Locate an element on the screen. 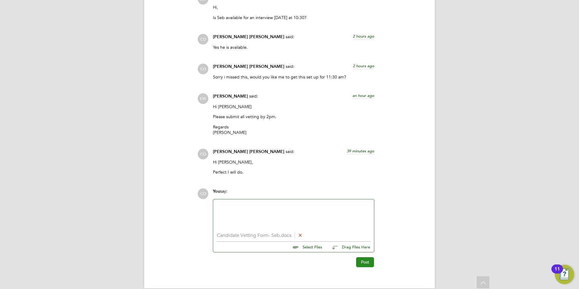 This screenshot has height=289, width=579. button: Drag Files Here is located at coordinates (349, 247).